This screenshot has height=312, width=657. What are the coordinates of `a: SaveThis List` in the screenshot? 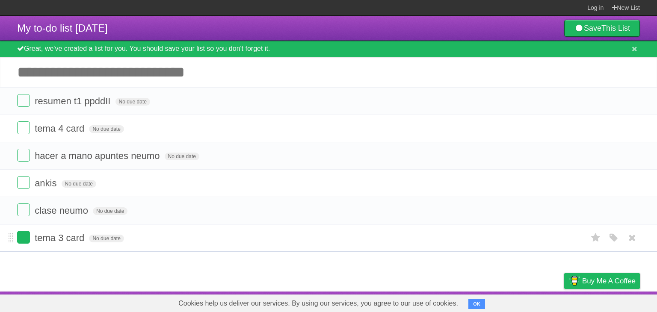 It's located at (602, 28).